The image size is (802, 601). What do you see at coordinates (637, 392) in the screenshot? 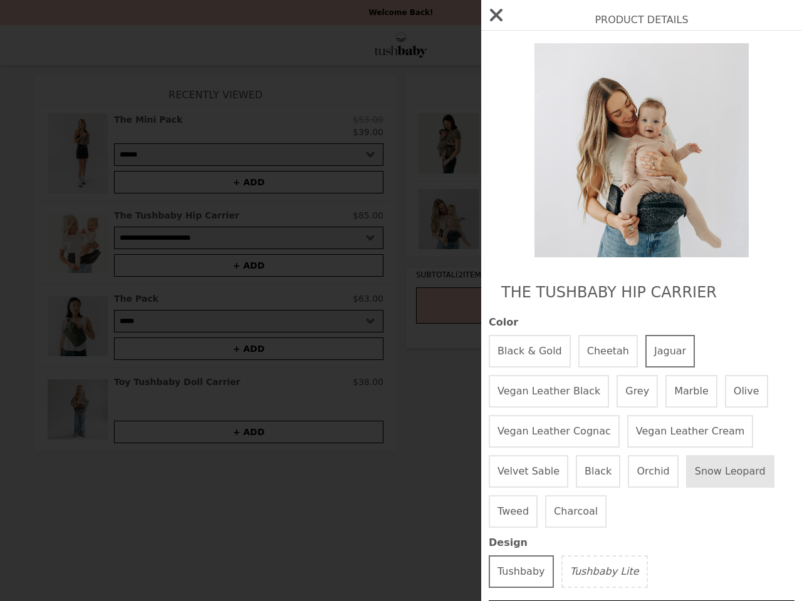
I see `button: Grey` at bounding box center [637, 392].